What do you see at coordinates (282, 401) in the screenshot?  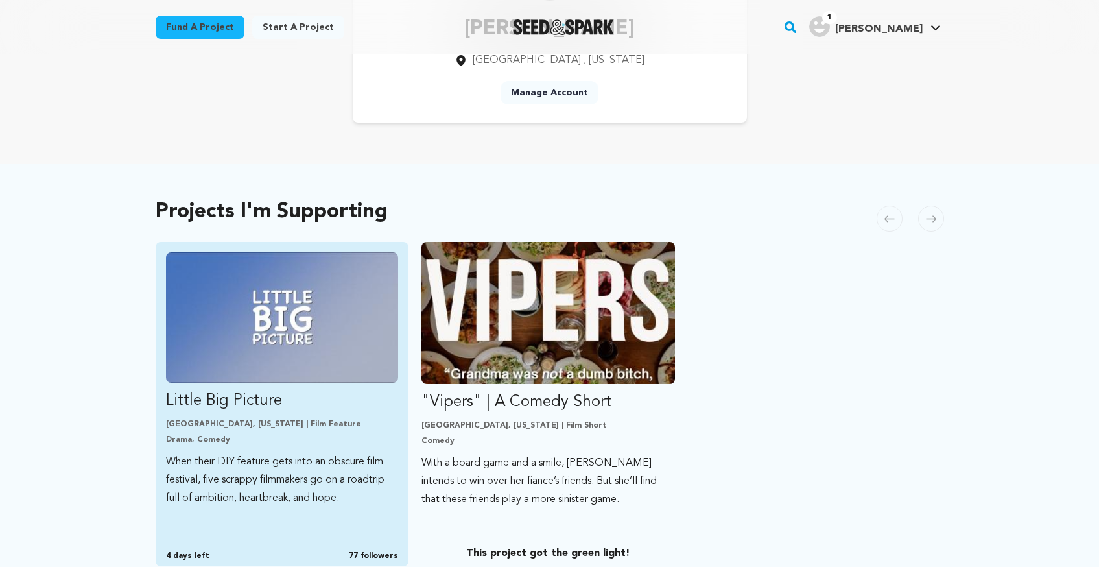 I see `p: Little Big Picture` at bounding box center [282, 401].